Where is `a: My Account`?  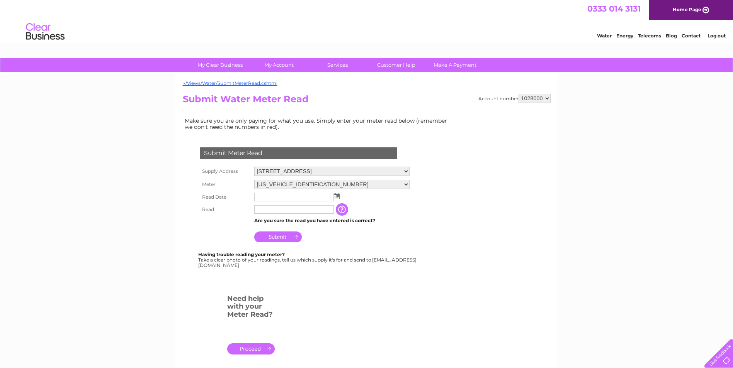 a: My Account is located at coordinates (278, 65).